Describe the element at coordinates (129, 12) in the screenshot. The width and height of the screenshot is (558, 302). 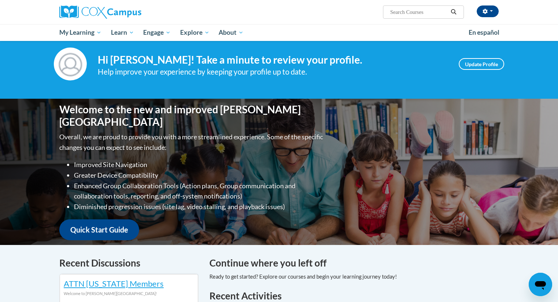
I see `a: Cox Campus` at that location.